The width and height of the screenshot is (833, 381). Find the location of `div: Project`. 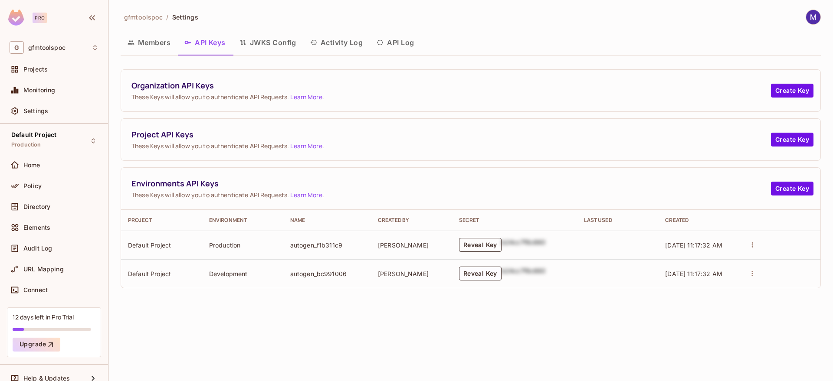

div: Project is located at coordinates (161, 220).